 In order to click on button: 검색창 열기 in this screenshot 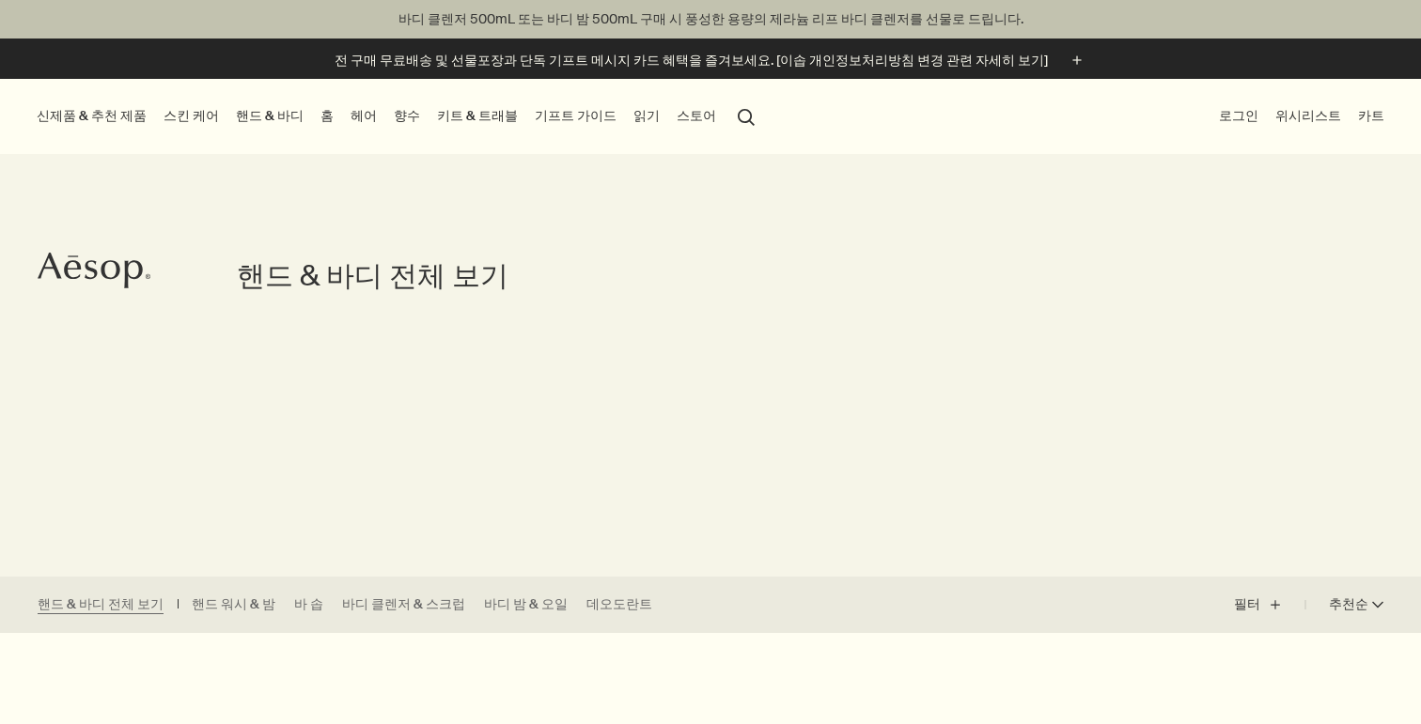, I will do `click(746, 116)`.